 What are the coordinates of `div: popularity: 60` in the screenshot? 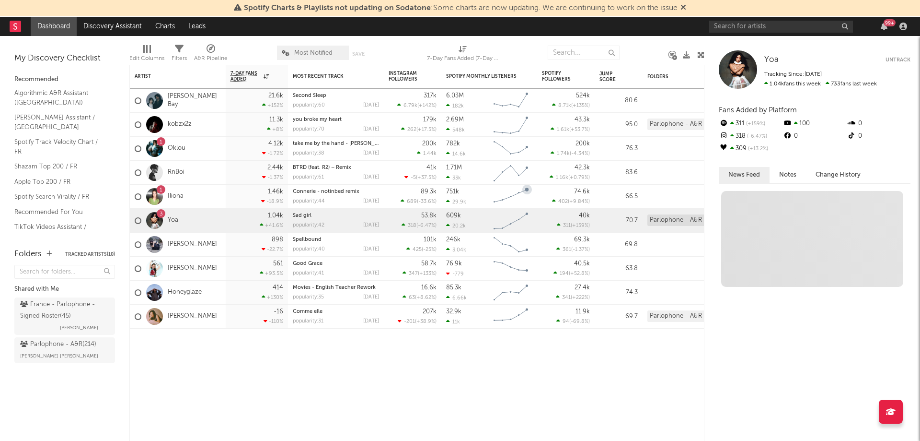 It's located at (309, 105).